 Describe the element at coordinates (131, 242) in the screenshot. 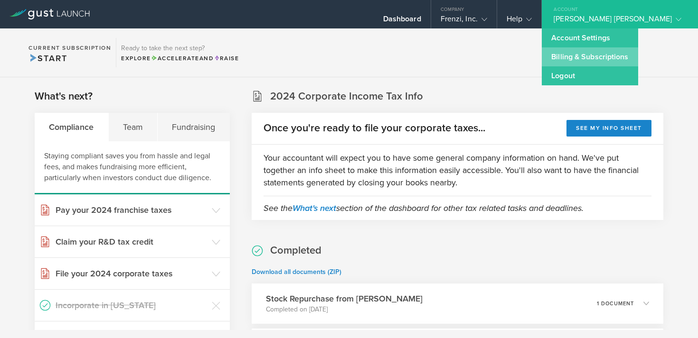

I see `h3: Claim your R&D tax credit` at that location.